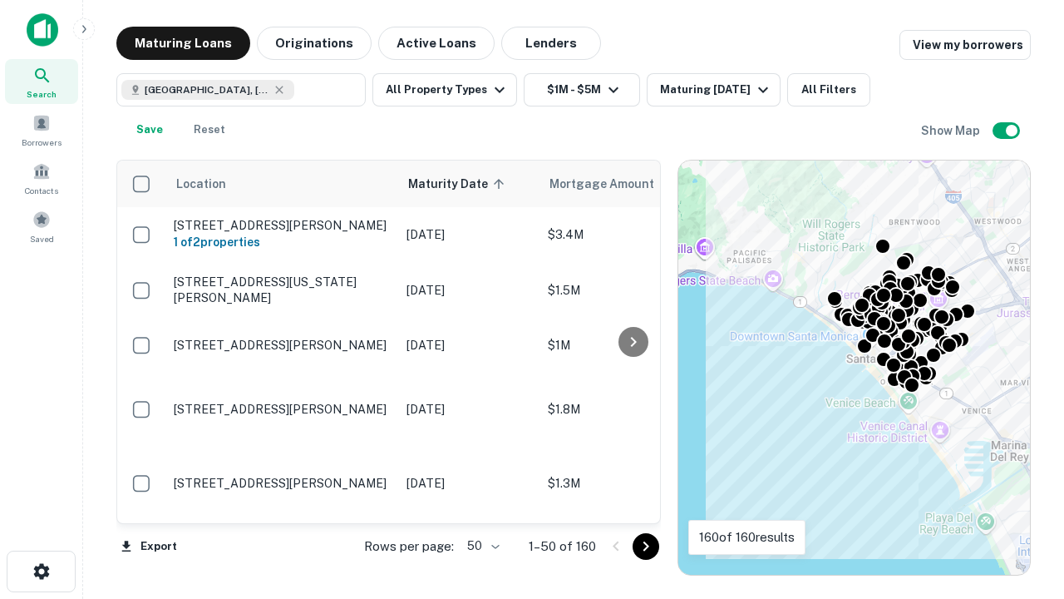  What do you see at coordinates (482, 546) in the screenshot?
I see `div: 50` at bounding box center [482, 546].